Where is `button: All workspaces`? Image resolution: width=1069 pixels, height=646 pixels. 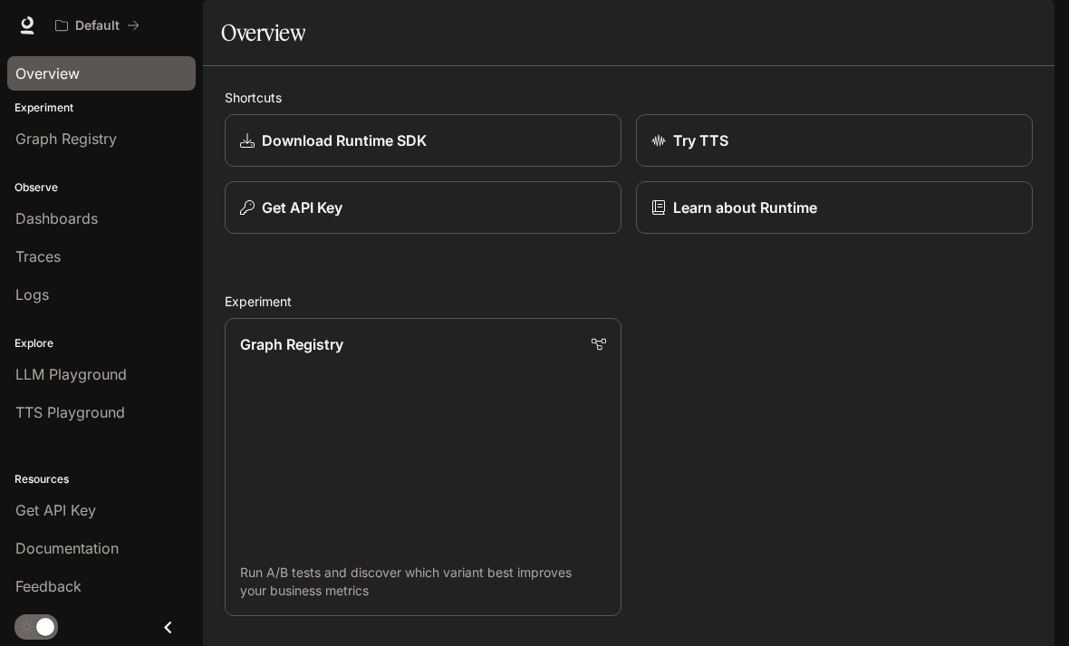
button: All workspaces is located at coordinates (97, 25).